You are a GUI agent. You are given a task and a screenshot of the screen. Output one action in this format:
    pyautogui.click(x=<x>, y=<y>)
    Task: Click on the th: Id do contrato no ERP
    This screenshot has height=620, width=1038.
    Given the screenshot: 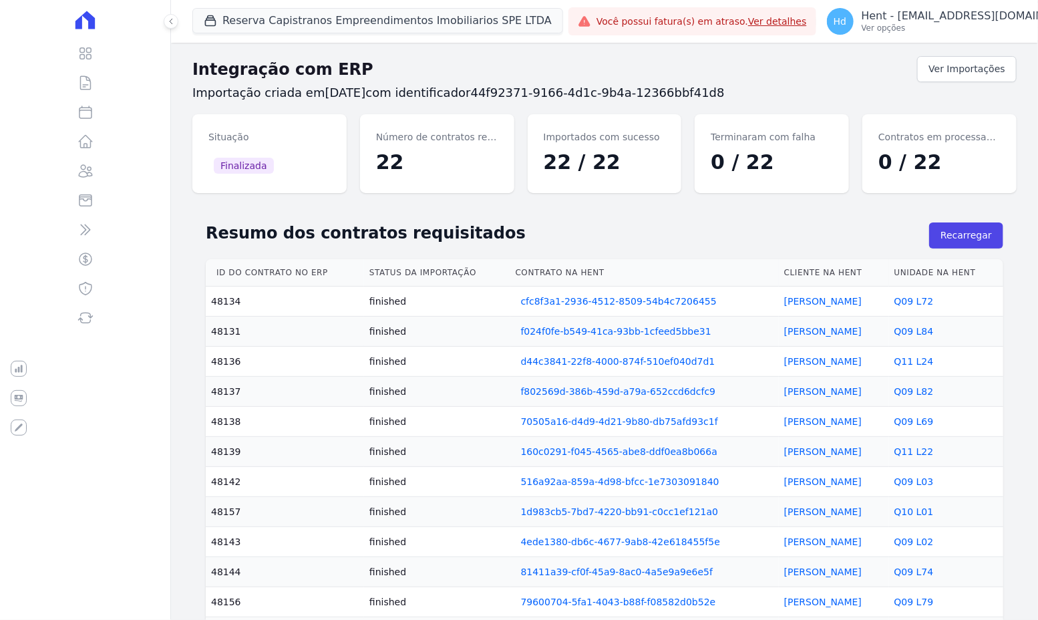 What is the action you would take?
    pyautogui.click(x=285, y=272)
    